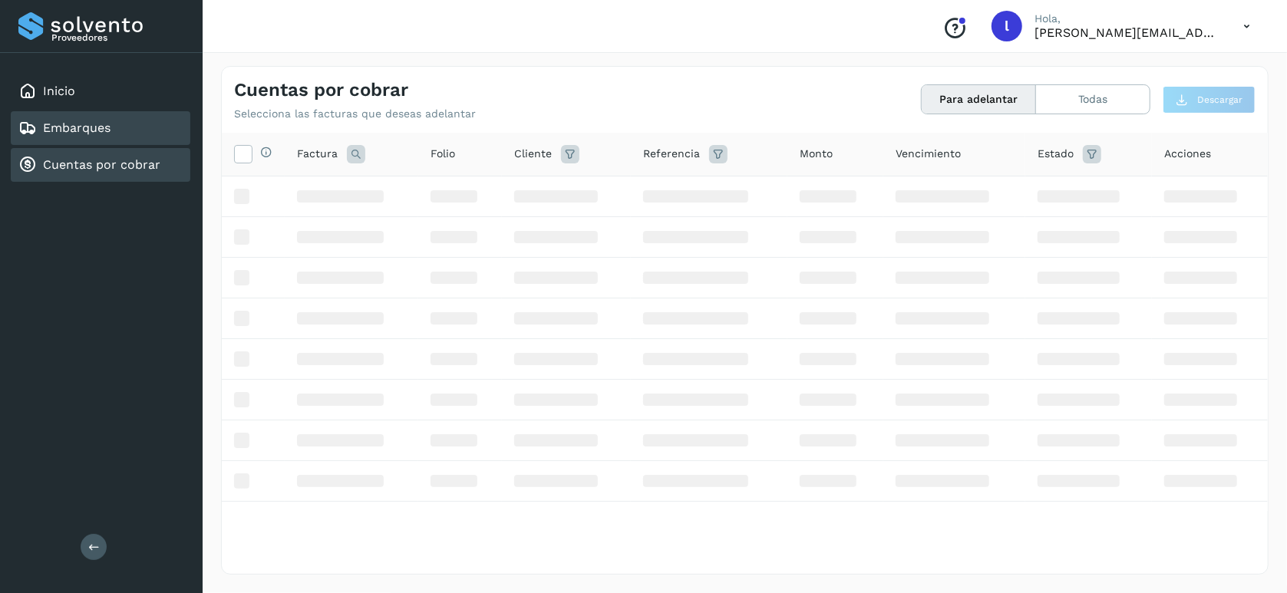 The height and width of the screenshot is (593, 1287). I want to click on span: Estado, so click(1055, 153).